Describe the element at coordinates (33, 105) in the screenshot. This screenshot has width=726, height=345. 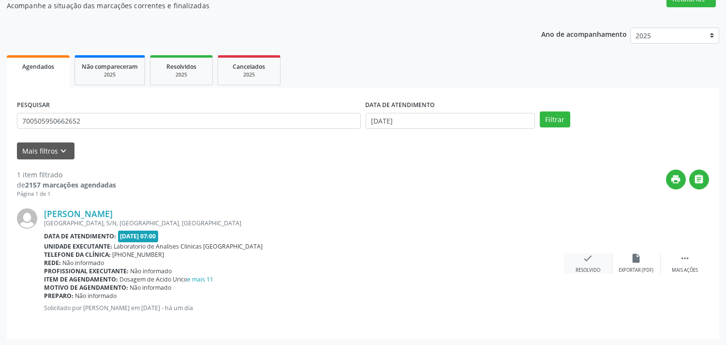
I see `label: PESQUISAR` at that location.